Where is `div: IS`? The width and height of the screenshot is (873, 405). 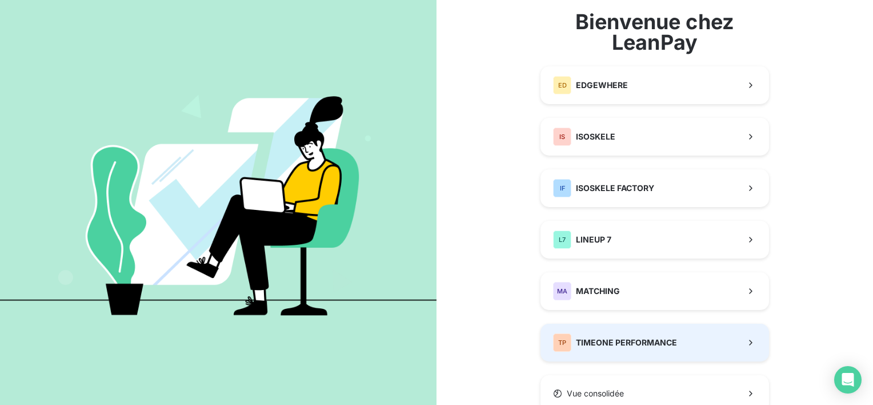
div: IS is located at coordinates (562, 137).